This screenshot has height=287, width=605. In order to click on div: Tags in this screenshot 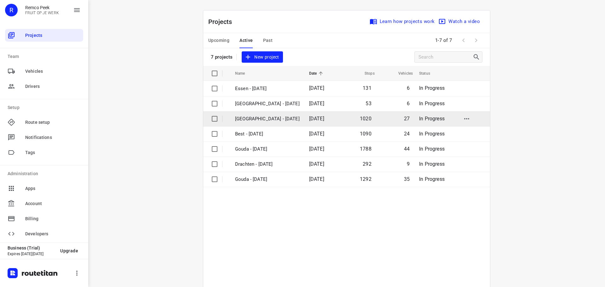, I will do `click(44, 153)`.